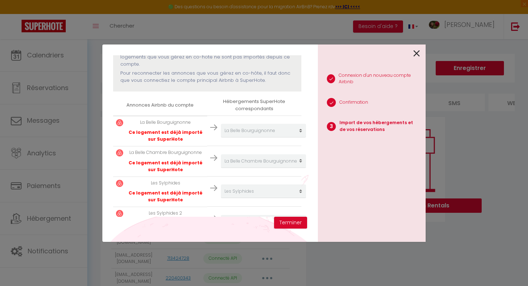  I want to click on button: Terminer, so click(290, 223).